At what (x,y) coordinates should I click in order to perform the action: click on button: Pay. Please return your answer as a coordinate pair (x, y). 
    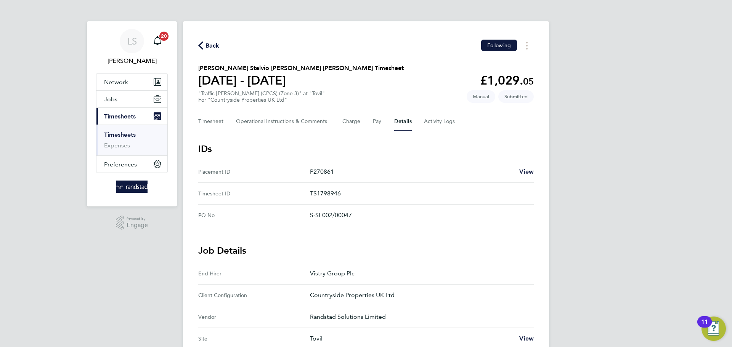
    Looking at the image, I should click on (377, 122).